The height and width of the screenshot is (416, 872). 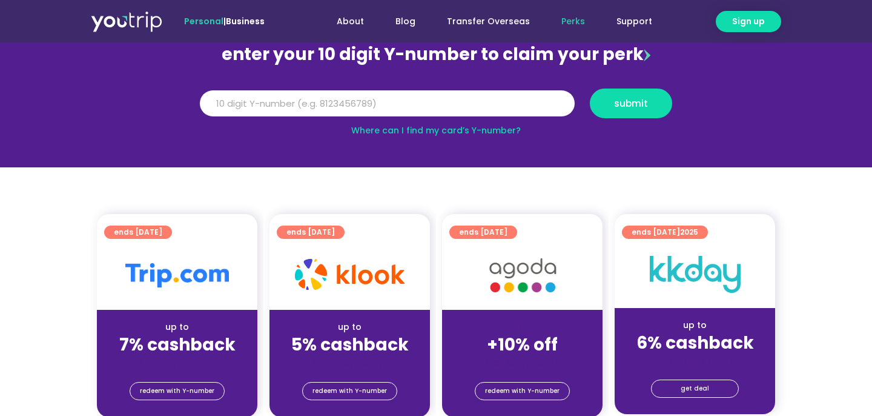 I want to click on a: Where can I find my card’s Y-number?, so click(x=436, y=130).